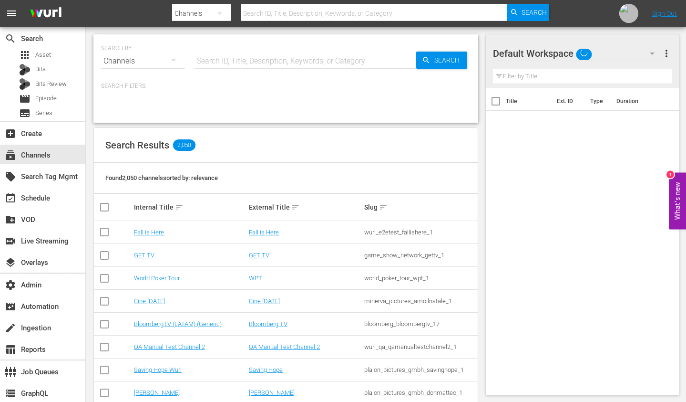 This screenshot has width=686, height=402. Describe the element at coordinates (10, 306) in the screenshot. I see `span: Automation` at that location.